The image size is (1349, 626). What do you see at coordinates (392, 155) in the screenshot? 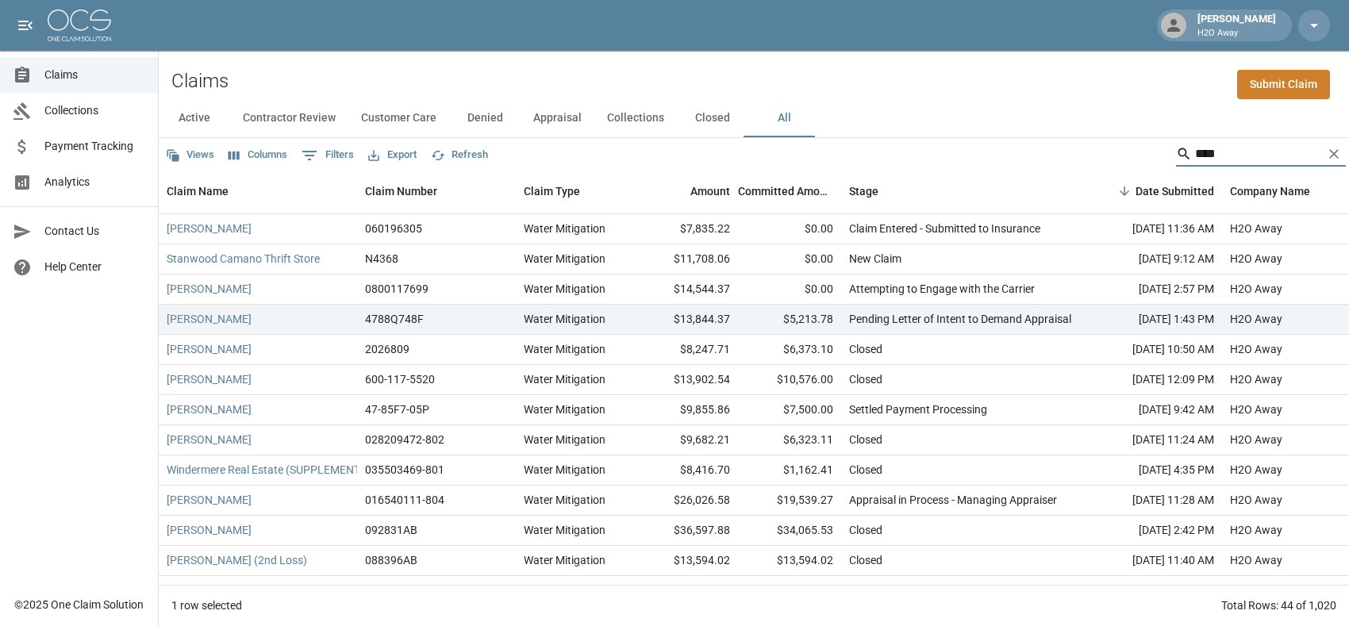
I see `button: Export` at bounding box center [392, 155].